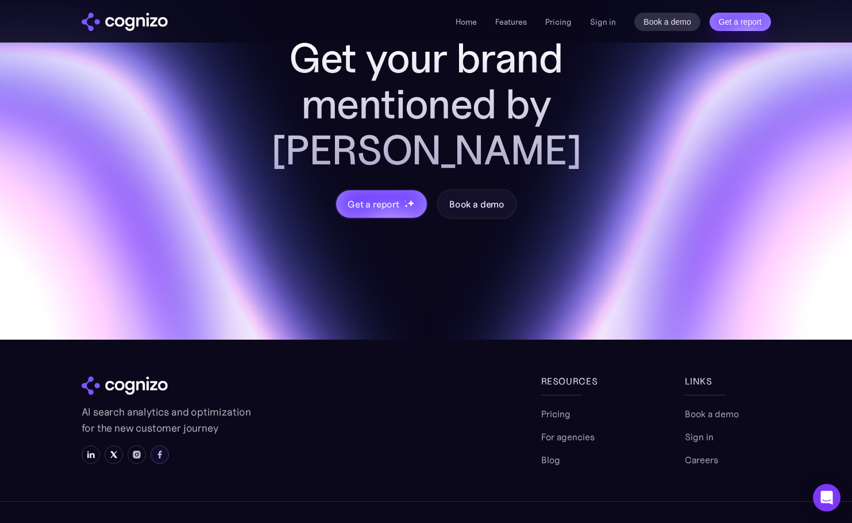 Image resolution: width=852 pixels, height=523 pixels. Describe the element at coordinates (91, 455) in the screenshot. I see `img: LinkedIn icon` at that location.